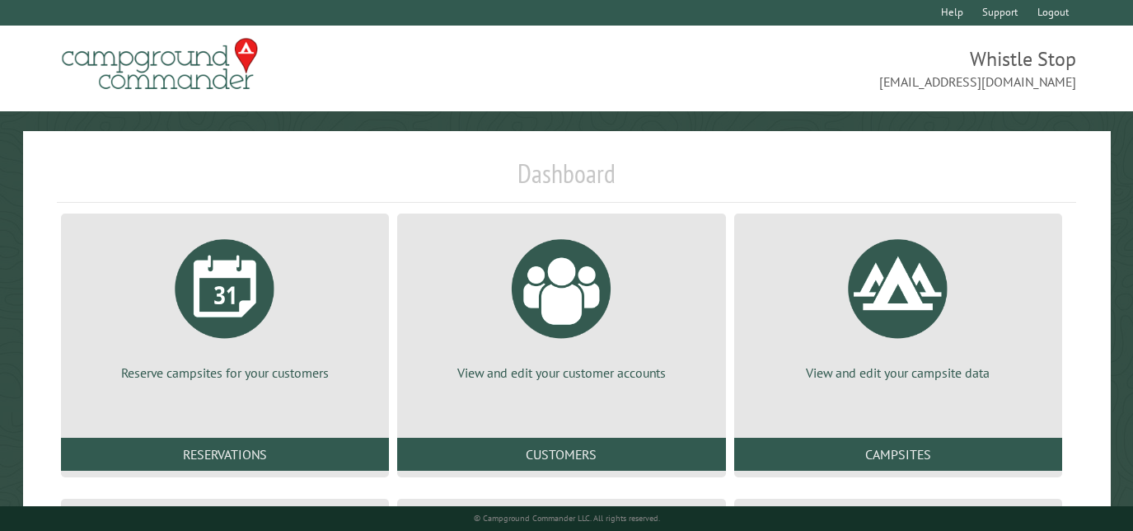 The height and width of the screenshot is (531, 1133). What do you see at coordinates (225, 304) in the screenshot?
I see `a: Reserve campsites for your customers` at bounding box center [225, 304].